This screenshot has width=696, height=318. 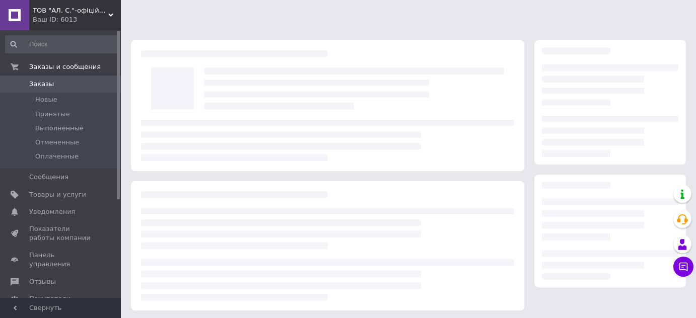 I want to click on span: ТОВ "АЛ. С."-офіційний представник WEICON в Україні, so click(x=71, y=11).